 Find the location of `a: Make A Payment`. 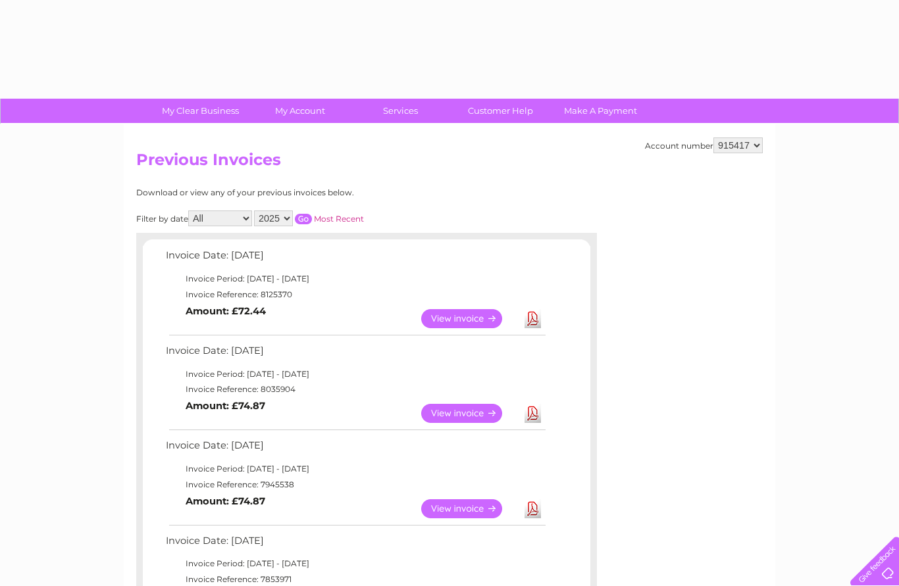

a: Make A Payment is located at coordinates (600, 111).